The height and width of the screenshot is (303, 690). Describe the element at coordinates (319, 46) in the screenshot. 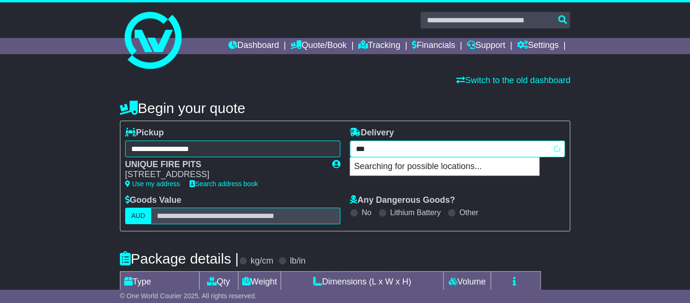

I see `a: Quote/Book` at that location.